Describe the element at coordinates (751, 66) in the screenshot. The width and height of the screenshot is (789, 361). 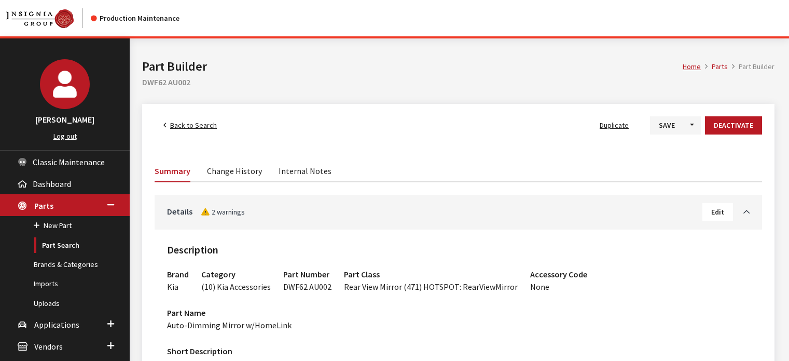
I see `li: Part Builder` at that location.